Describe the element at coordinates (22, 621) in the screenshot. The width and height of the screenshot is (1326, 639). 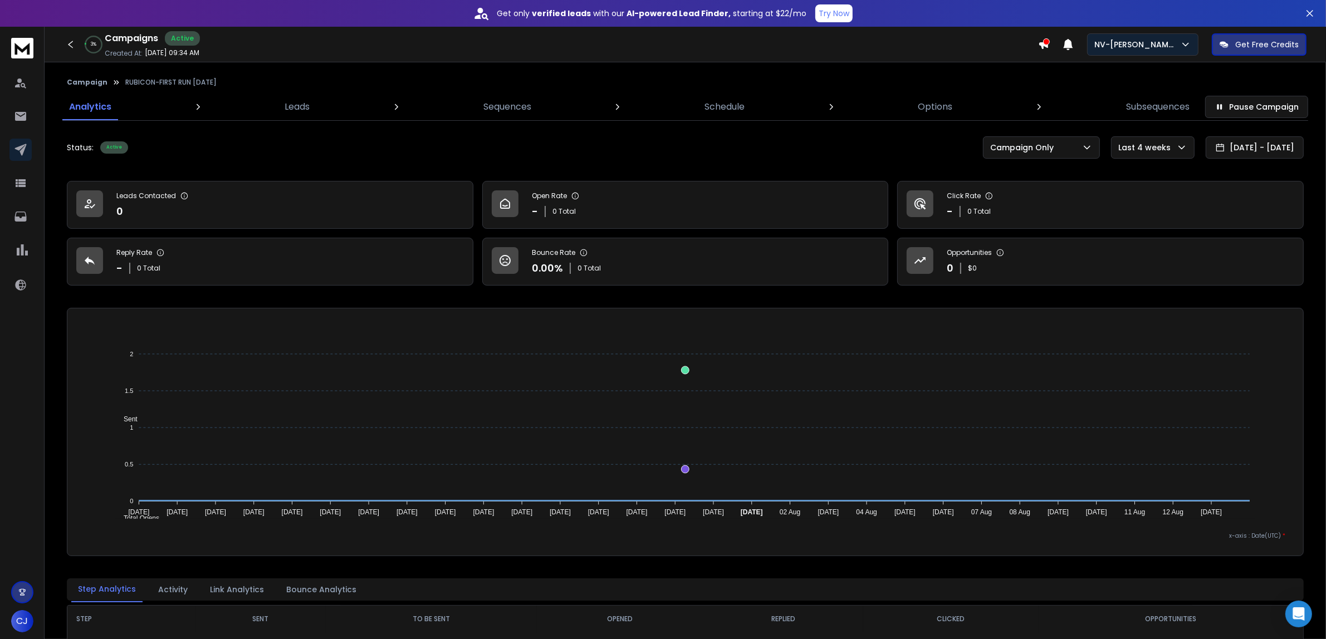
I see `button: CJ` at that location.